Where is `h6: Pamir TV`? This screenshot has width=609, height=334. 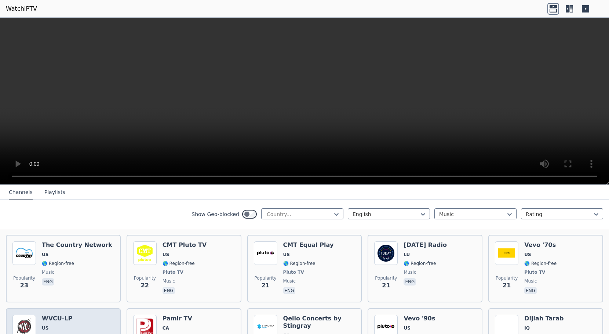
h6: Pamir TV is located at coordinates (183, 318).